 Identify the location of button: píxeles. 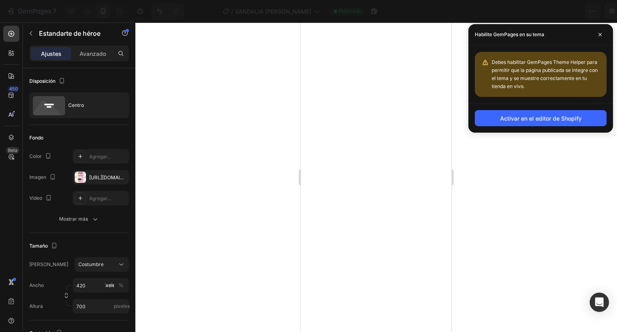
(121, 285).